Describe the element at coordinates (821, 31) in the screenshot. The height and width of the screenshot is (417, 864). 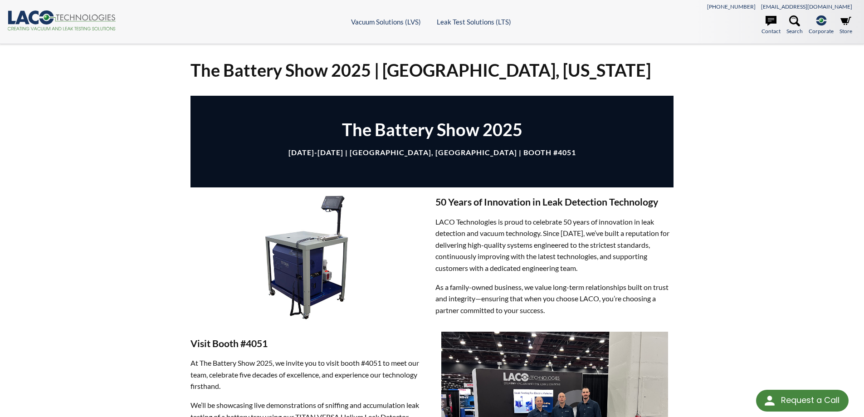
I see `span: Corporate` at that location.